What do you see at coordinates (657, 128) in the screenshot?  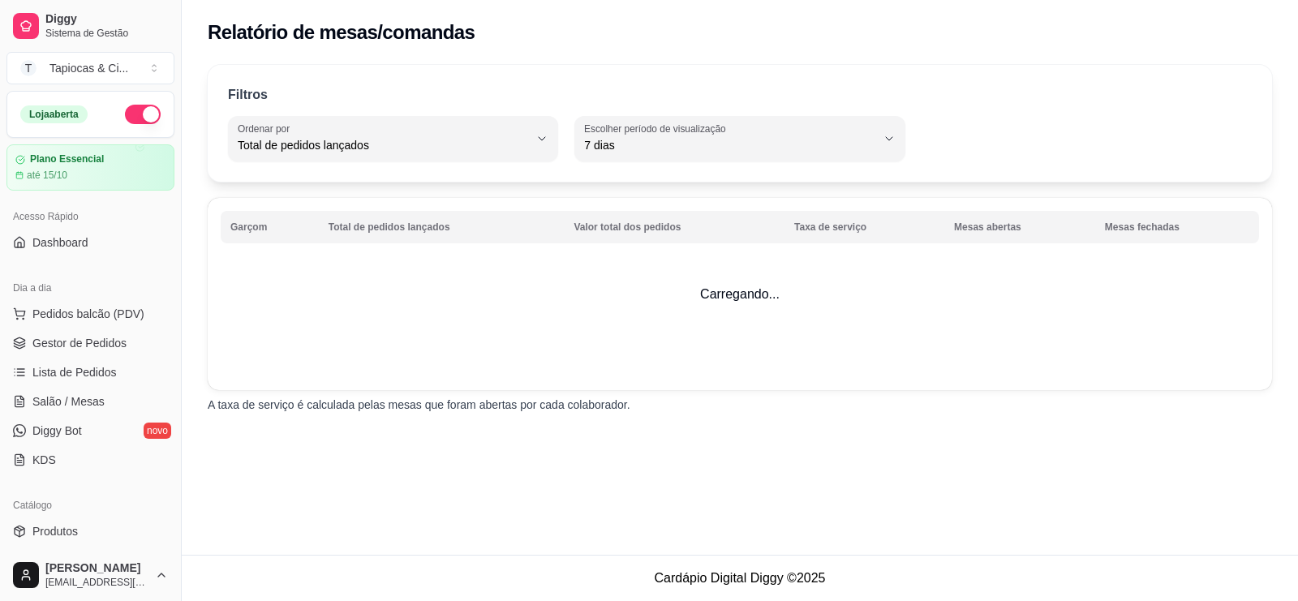 I see `label: Escolher período de visualização` at bounding box center [657, 128].